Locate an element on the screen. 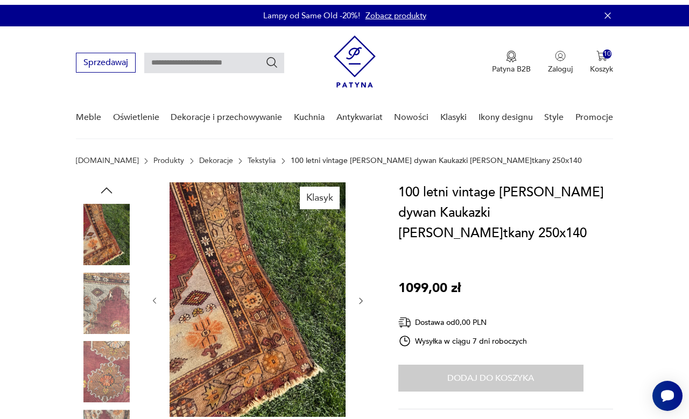  button: Patyna B2B is located at coordinates (511, 58).